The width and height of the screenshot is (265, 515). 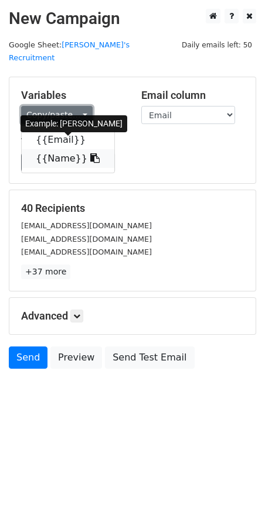 I want to click on h2: New Campaign, so click(x=132, y=19).